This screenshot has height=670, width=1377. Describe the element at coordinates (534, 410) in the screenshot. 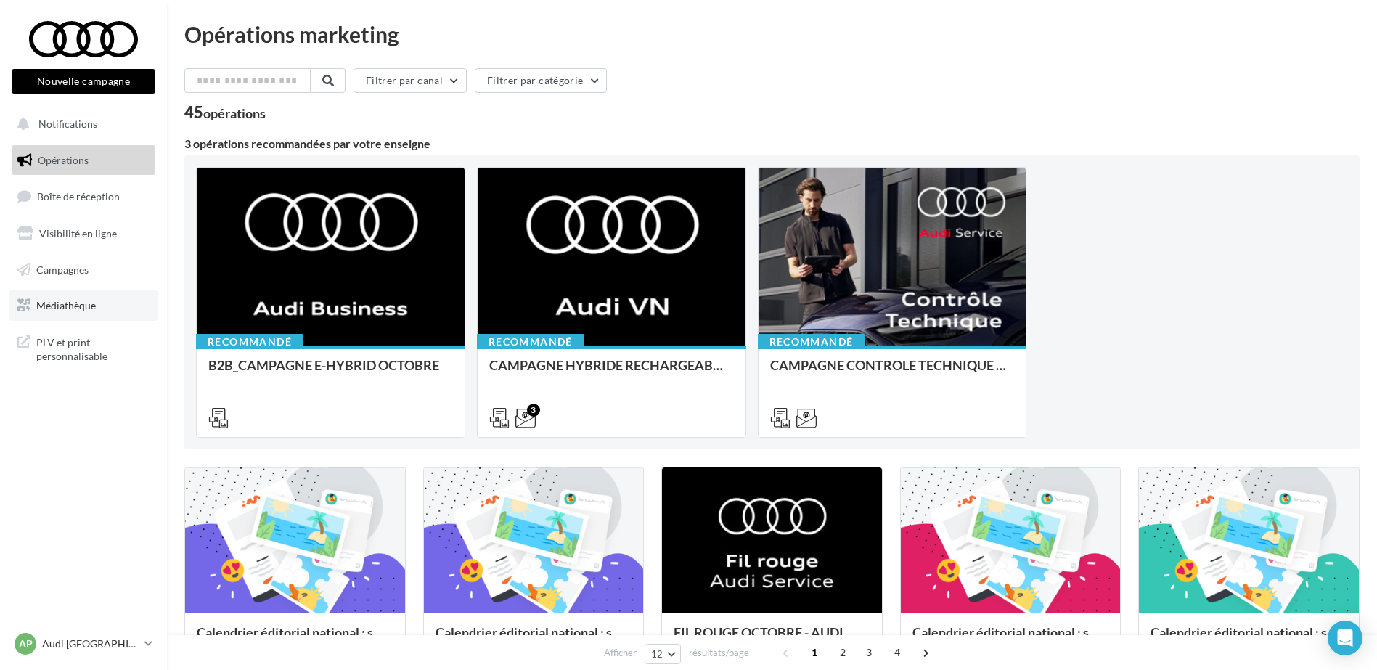

I see `div: 3` at that location.